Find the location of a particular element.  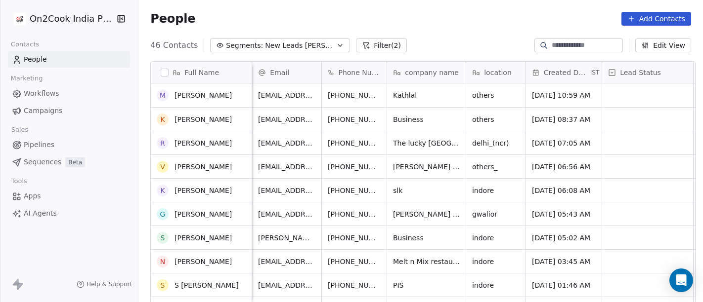

span: others_ is located at coordinates (485, 167).